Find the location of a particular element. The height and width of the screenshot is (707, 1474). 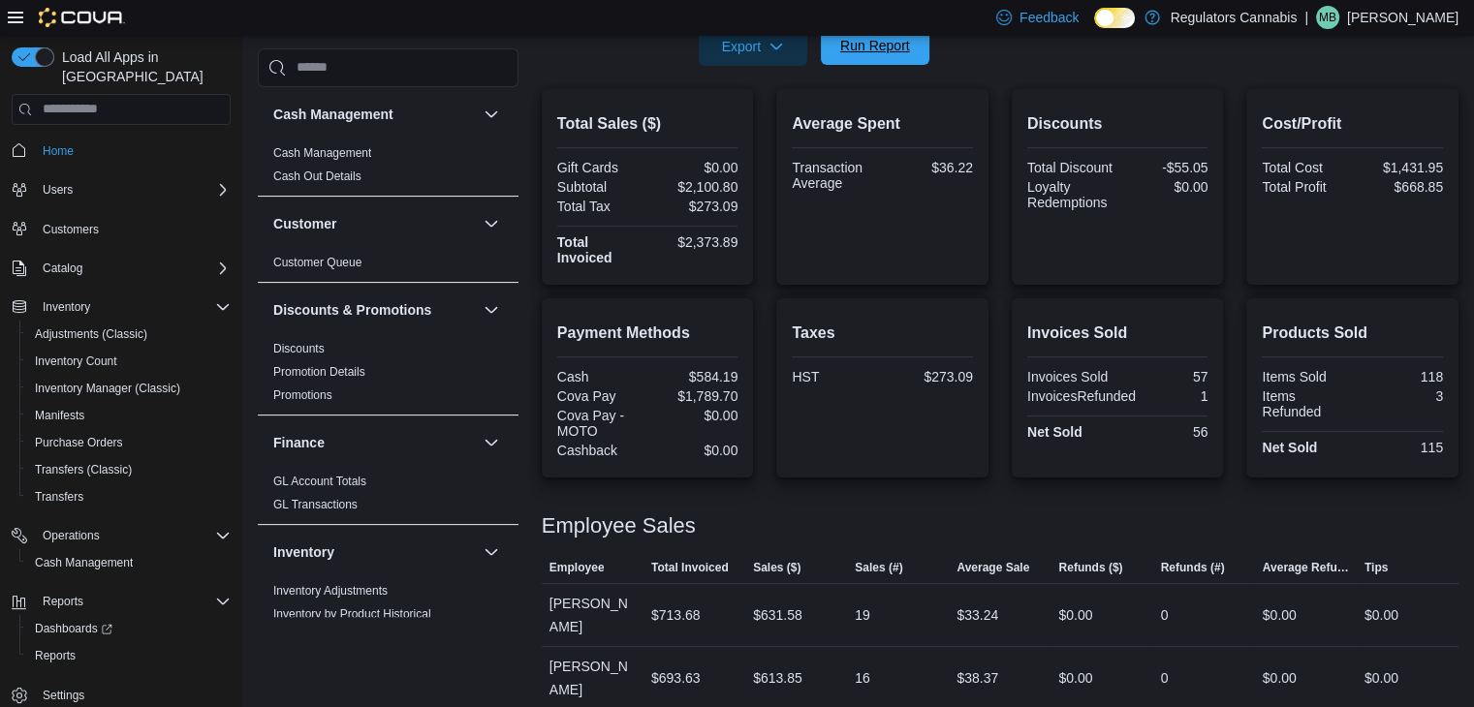

span: Promotions is located at coordinates (302, 395).